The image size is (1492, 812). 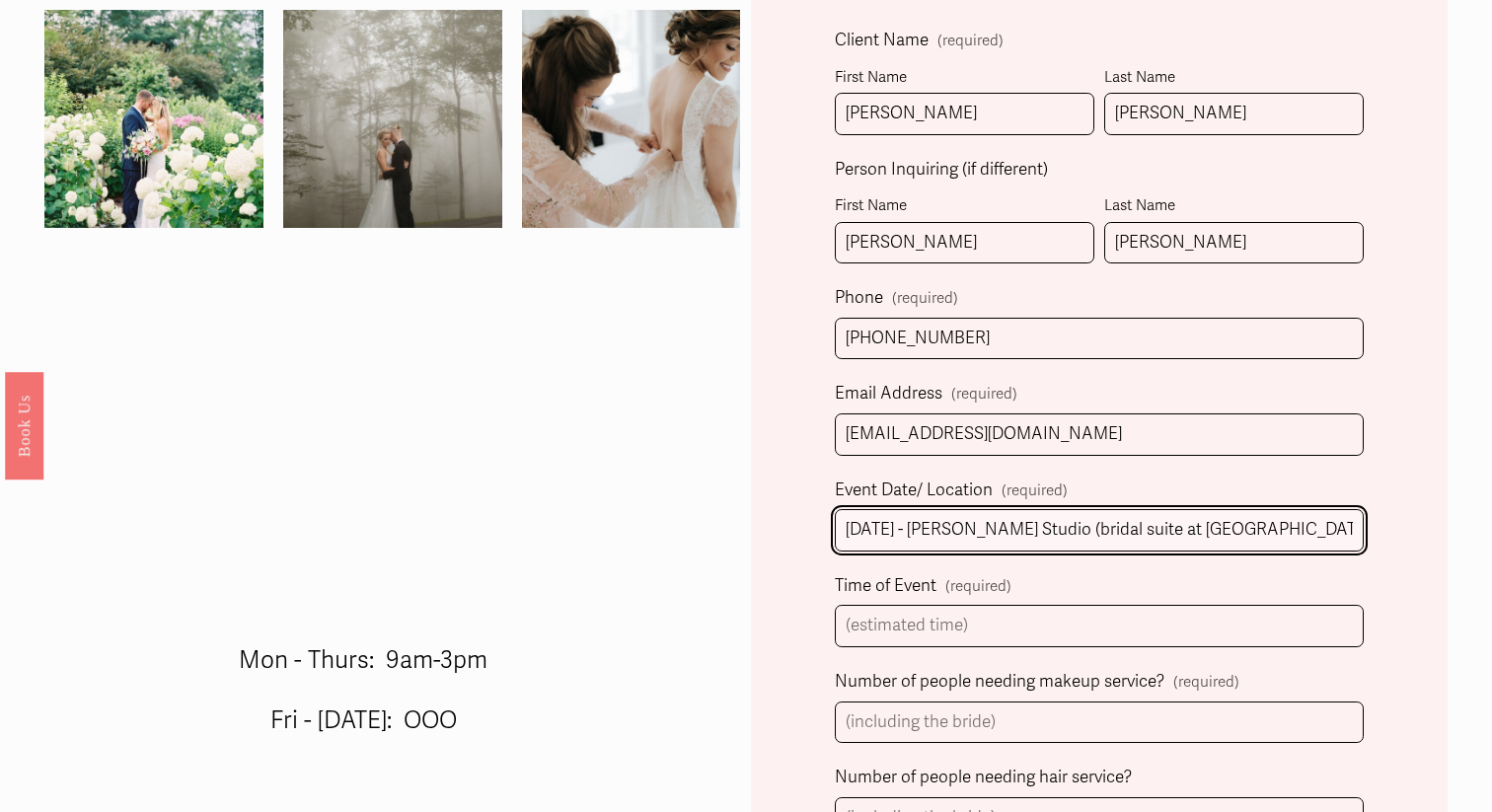 I want to click on img: a&b-249.jpg, so click(x=392, y=120).